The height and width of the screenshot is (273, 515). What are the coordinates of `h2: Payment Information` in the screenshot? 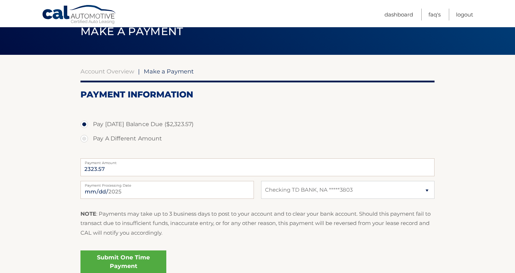 It's located at (258, 94).